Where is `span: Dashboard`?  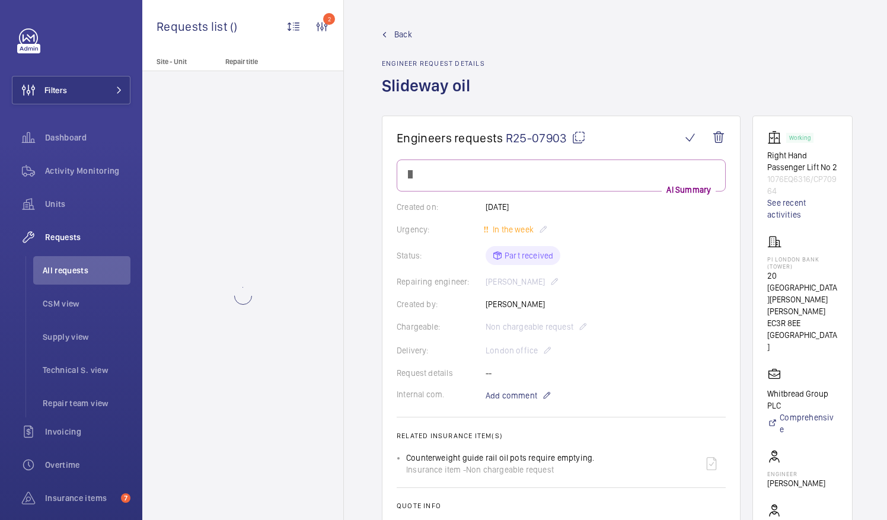
span: Dashboard is located at coordinates (88, 138).